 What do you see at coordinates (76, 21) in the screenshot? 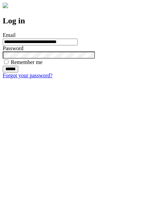
I see `h2: Log in` at bounding box center [76, 21].